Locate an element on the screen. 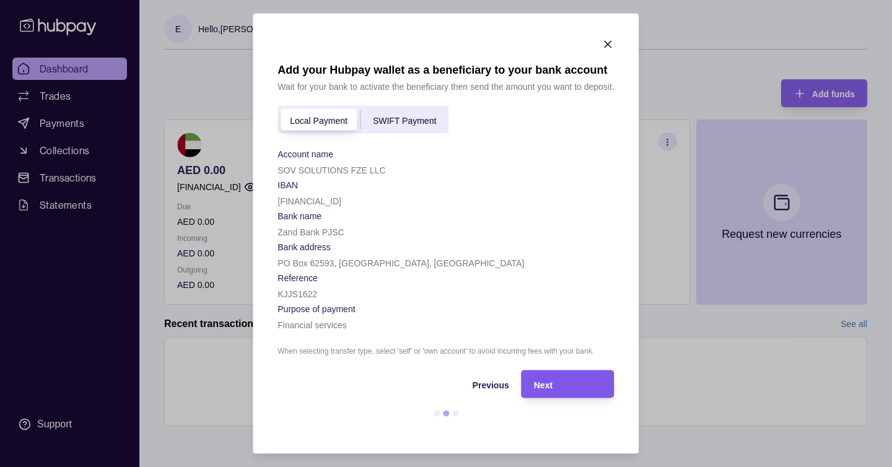 Image resolution: width=892 pixels, height=467 pixels. div: accountIndex is located at coordinates (363, 120).